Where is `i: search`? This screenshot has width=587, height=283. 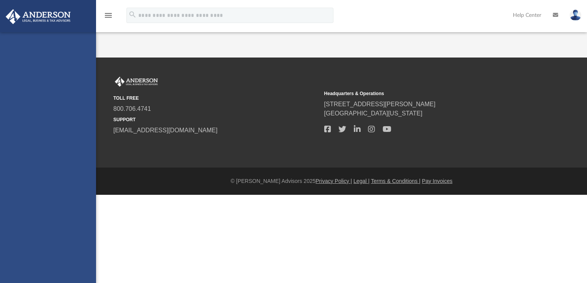
i: search is located at coordinates (132, 15).